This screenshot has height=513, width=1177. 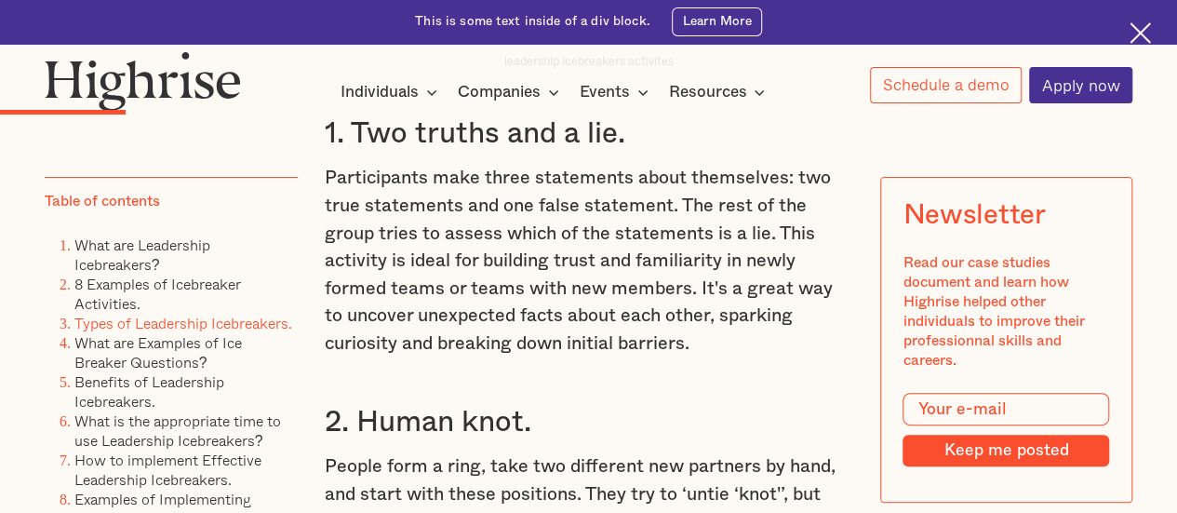 I want to click on h3: 2. Human knot., so click(x=589, y=422).